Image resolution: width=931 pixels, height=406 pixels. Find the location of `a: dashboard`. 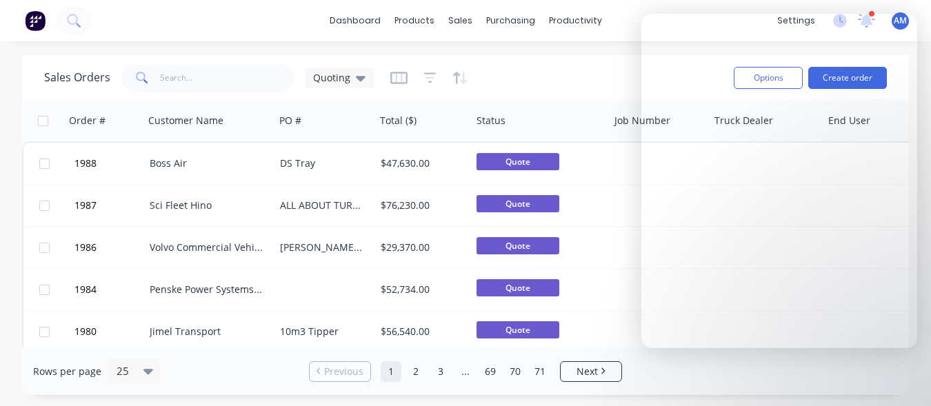

a: dashboard is located at coordinates (355, 21).